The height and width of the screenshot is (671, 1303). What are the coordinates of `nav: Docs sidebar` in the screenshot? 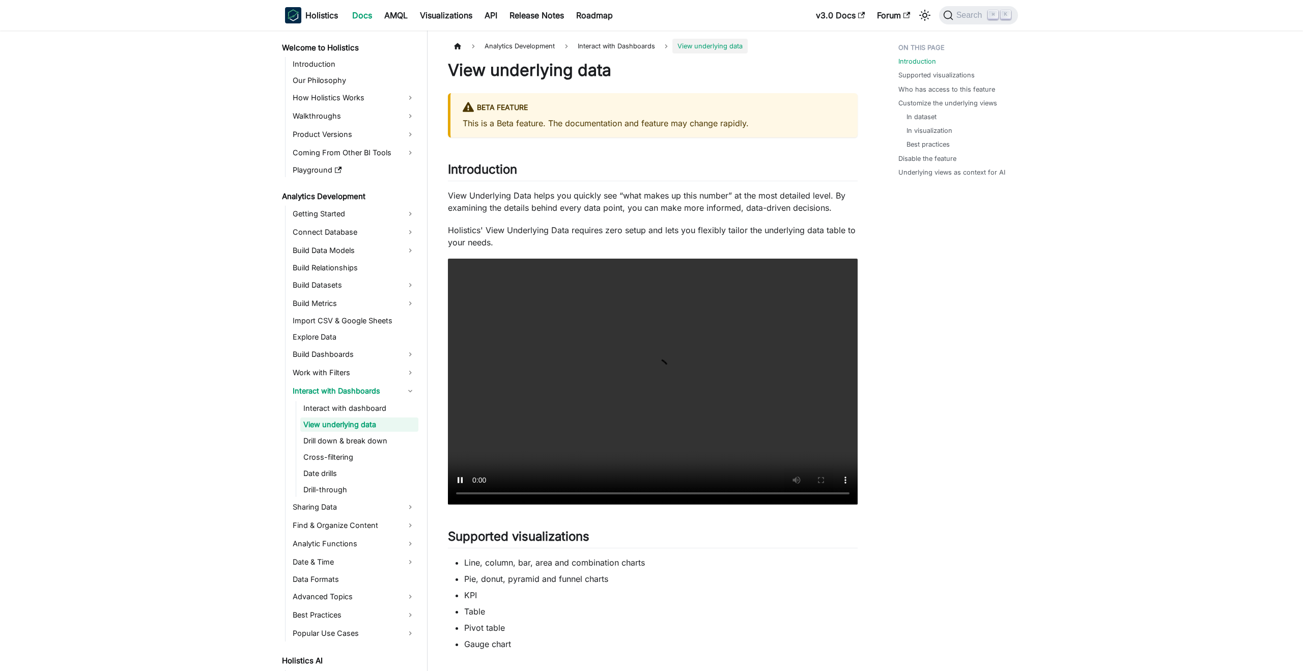 It's located at (351, 351).